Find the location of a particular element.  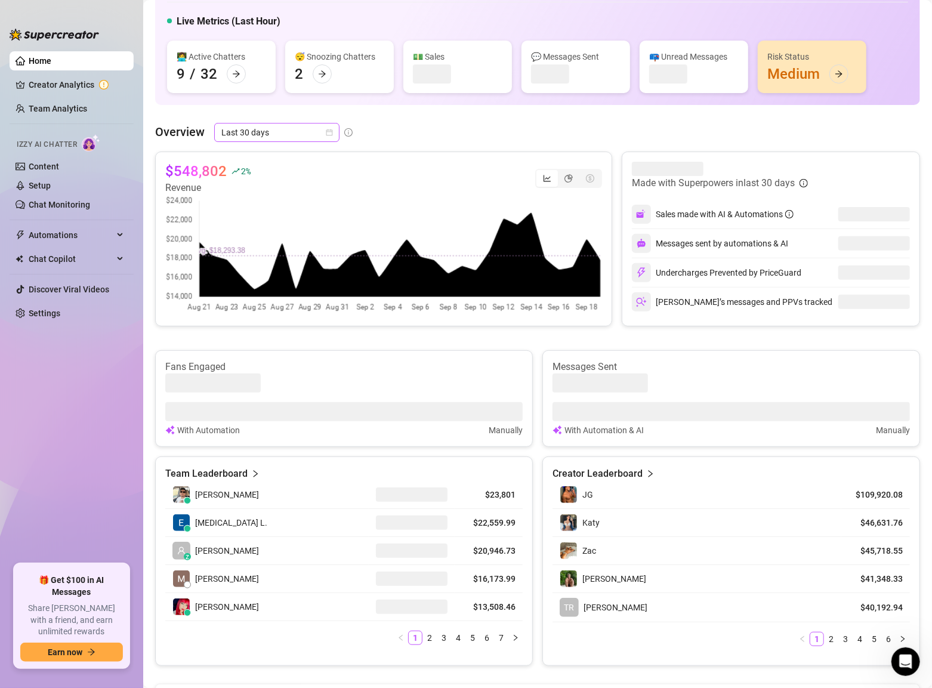

div: 2 is located at coordinates (299, 74).